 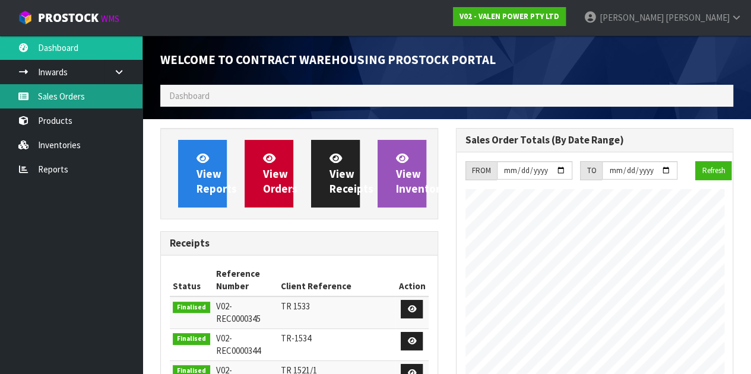 I want to click on span: View Receipts, so click(x=351, y=173).